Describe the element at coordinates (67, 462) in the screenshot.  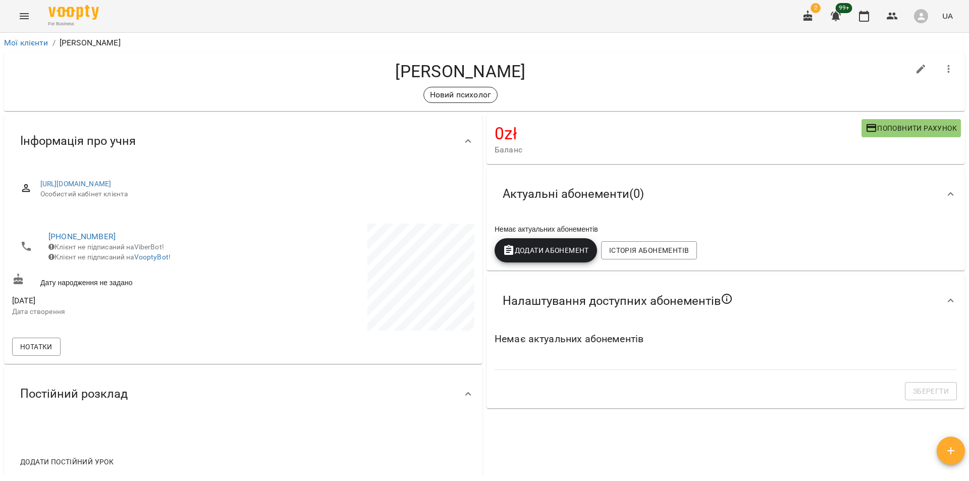
I see `span: Додати постійний урок` at that location.